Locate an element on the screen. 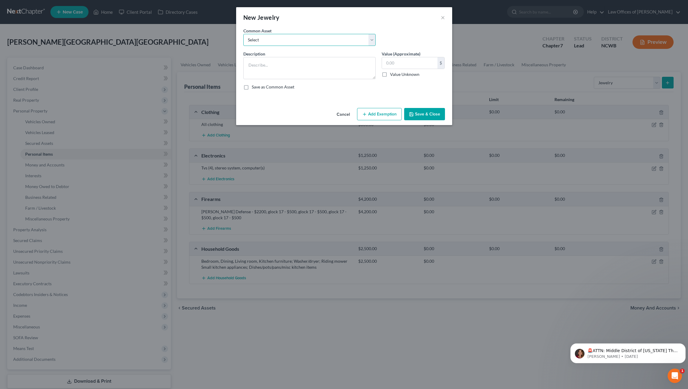  input: 0.00 is located at coordinates (410, 63).